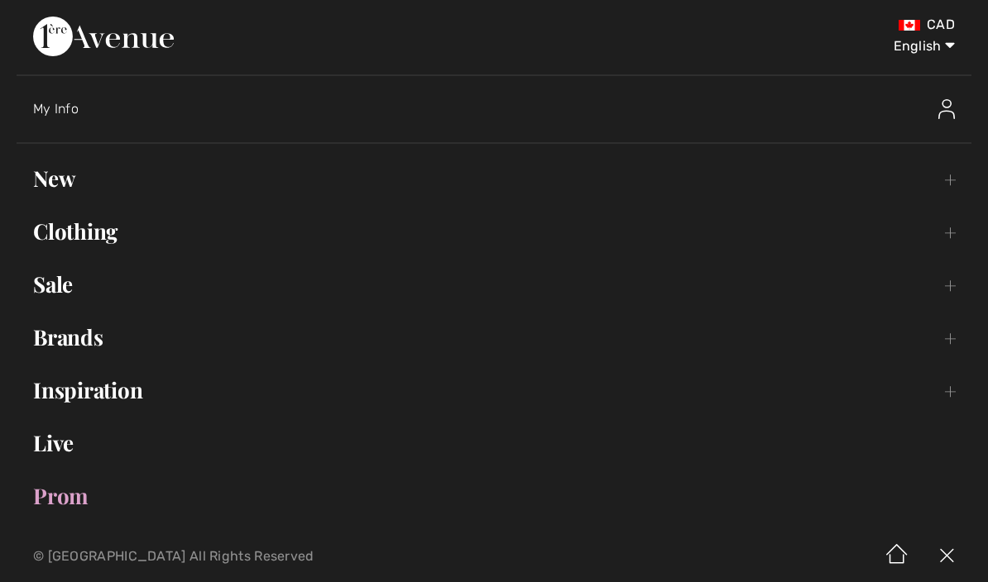  I want to click on a: Prom, so click(494, 496).